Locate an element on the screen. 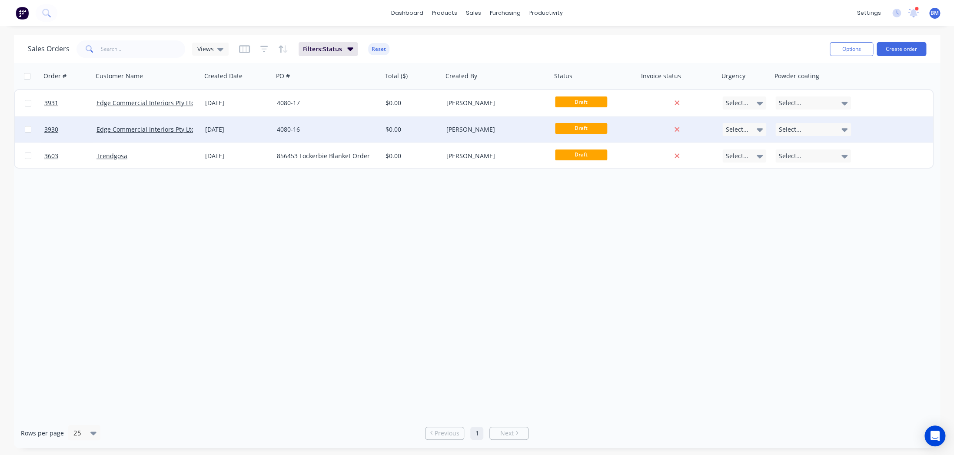  div: Urgency is located at coordinates (733, 76).